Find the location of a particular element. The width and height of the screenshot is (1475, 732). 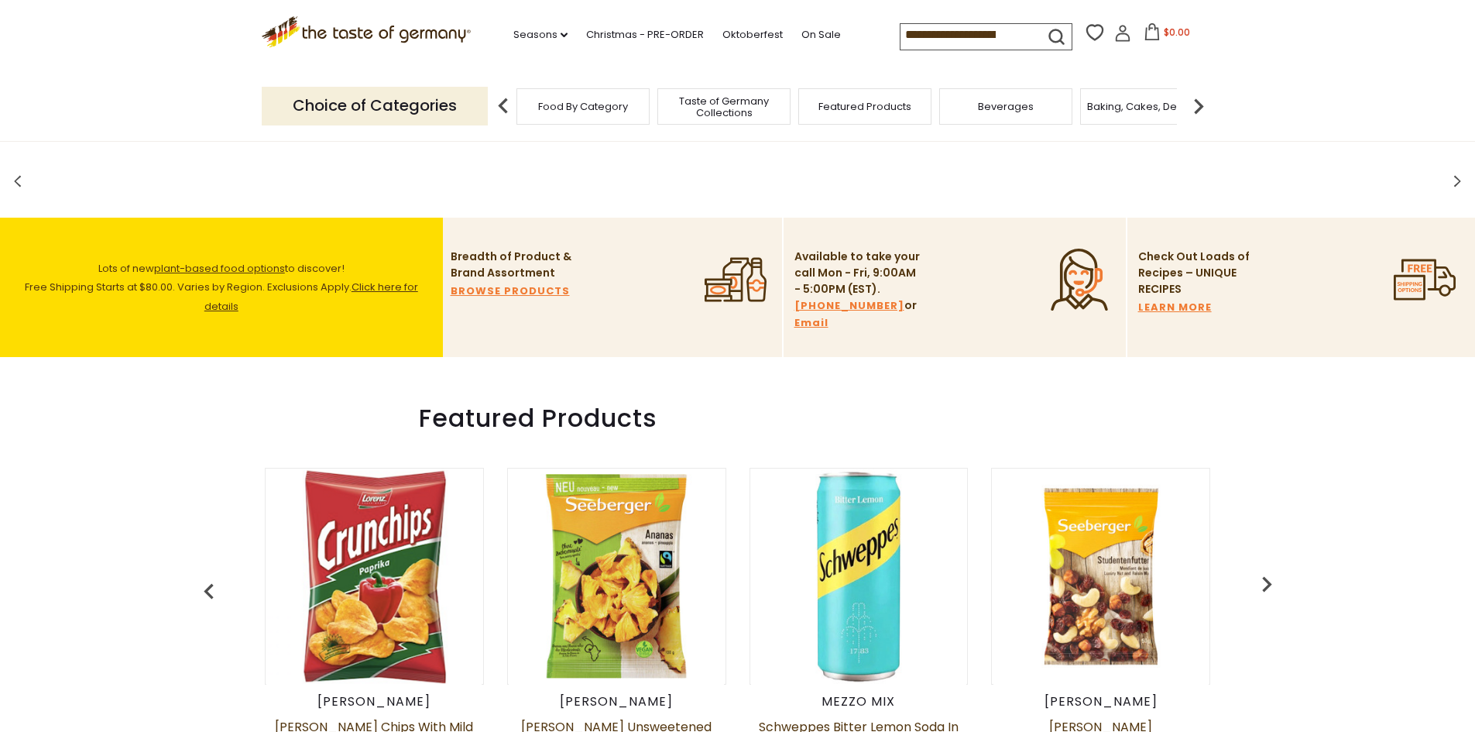

span: Taste of Germany Collections is located at coordinates (724, 107).